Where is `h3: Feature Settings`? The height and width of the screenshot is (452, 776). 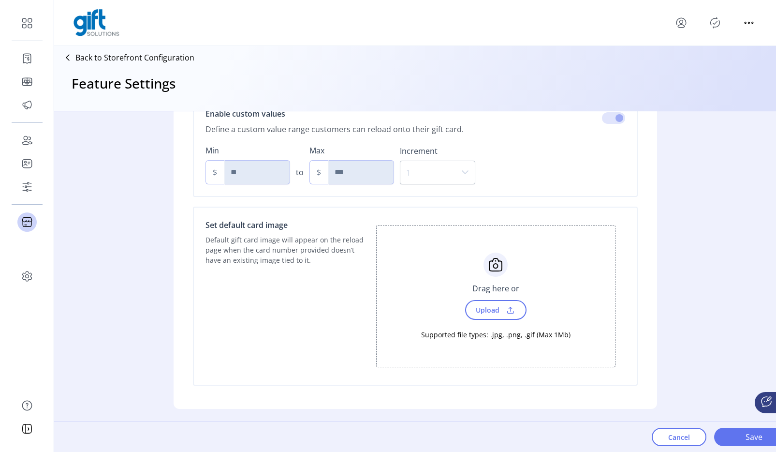
h3: Feature Settings is located at coordinates (124, 83).